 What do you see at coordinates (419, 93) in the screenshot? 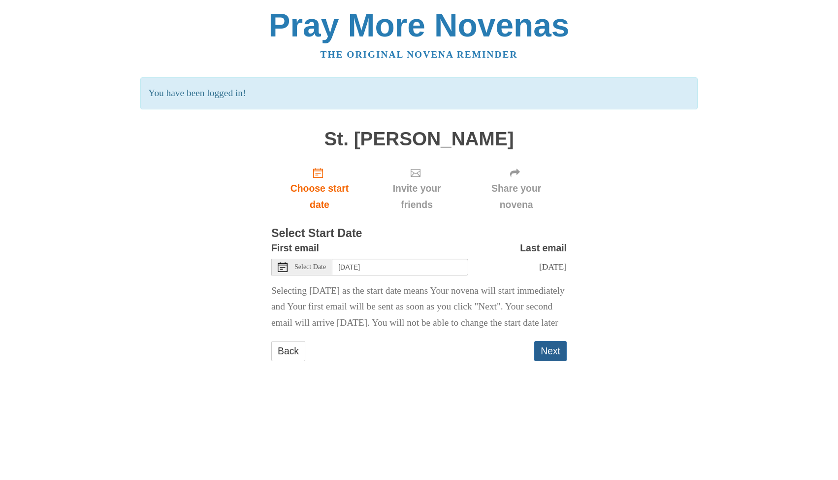
I see `p: You have been logged in!` at bounding box center [419, 93].